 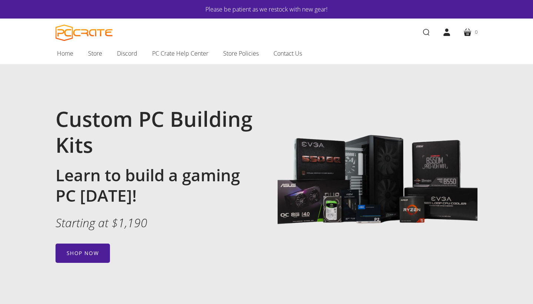 What do you see at coordinates (180, 53) in the screenshot?
I see `span: PC Crate Help Center` at bounding box center [180, 53].